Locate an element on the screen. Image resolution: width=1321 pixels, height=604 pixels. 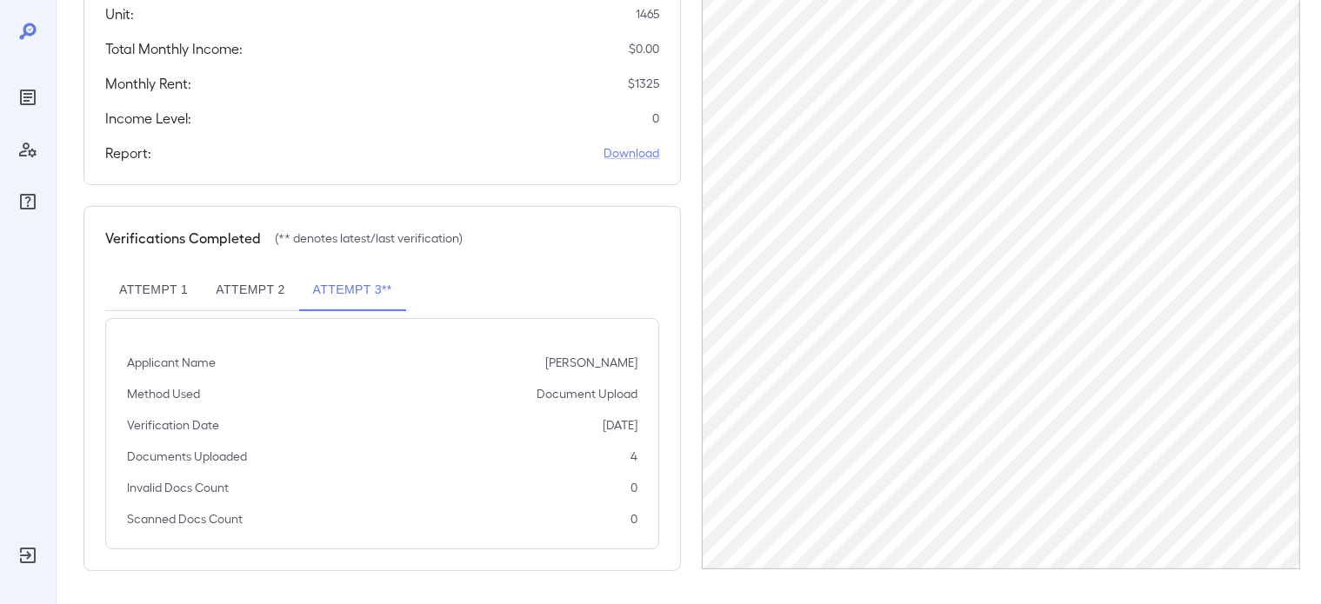
h5: Report: is located at coordinates (128, 153).